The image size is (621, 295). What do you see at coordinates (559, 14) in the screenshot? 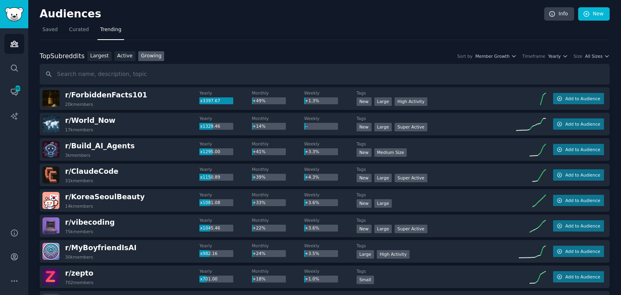
I see `a: Info` at bounding box center [559, 14].